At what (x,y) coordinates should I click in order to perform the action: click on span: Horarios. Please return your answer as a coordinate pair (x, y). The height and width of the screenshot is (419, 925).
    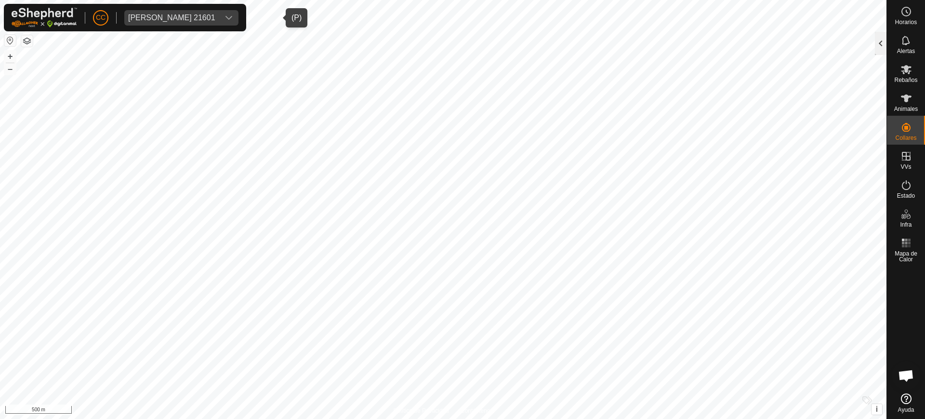
    Looking at the image, I should click on (906, 22).